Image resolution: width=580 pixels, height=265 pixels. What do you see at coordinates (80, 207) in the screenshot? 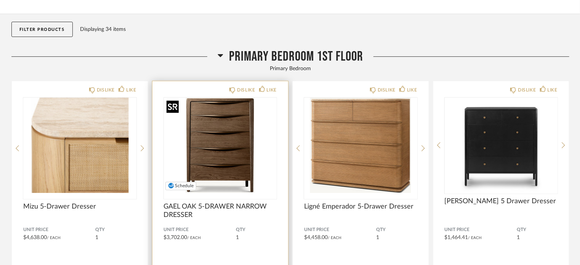
I see `span: Mizu 5-Drawer Dresser` at bounding box center [80, 207].